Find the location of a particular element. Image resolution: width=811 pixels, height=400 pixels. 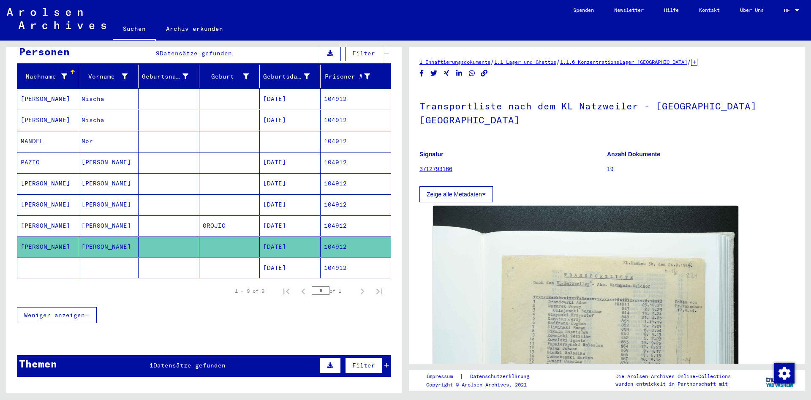

p: Copyright © Arolsen Archives, 2021 is located at coordinates (483, 385).